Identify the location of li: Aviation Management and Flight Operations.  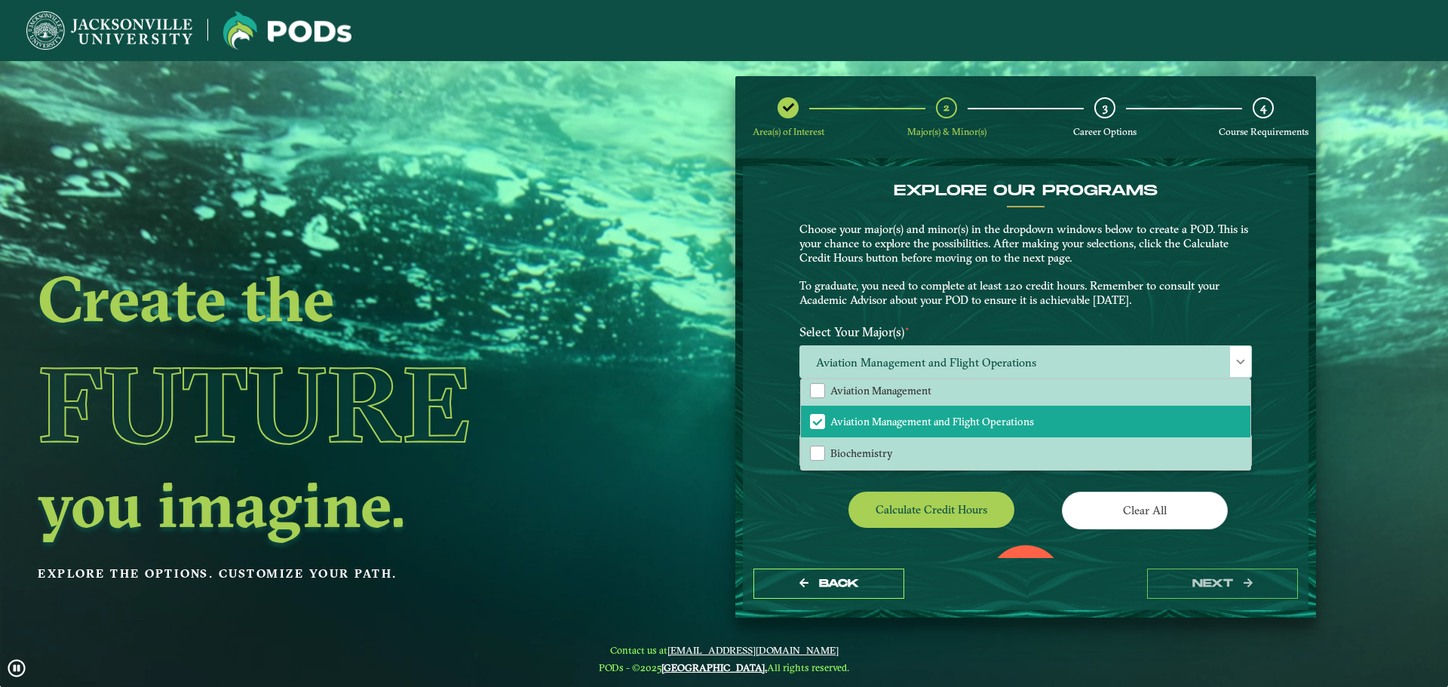
(1025, 421).